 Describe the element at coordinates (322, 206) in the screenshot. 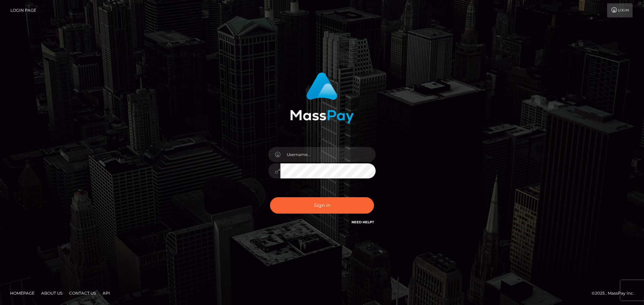

I see `button: Sign in` at that location.